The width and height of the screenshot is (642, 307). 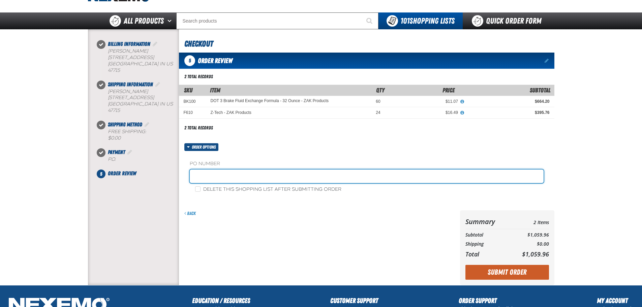 I want to click on a: Z-Tech - ZAK Products, so click(x=231, y=113).